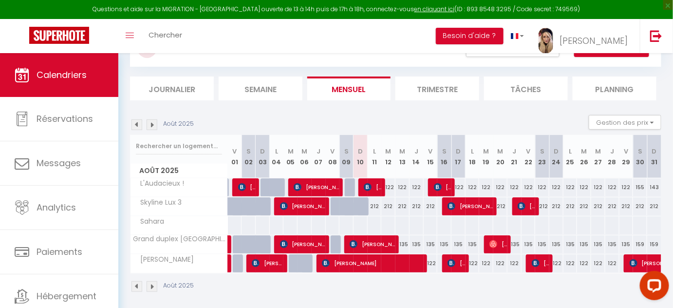 This screenshot has width=673, height=308. What do you see at coordinates (528, 156) in the screenshot?
I see `th: 22` at bounding box center [528, 156].